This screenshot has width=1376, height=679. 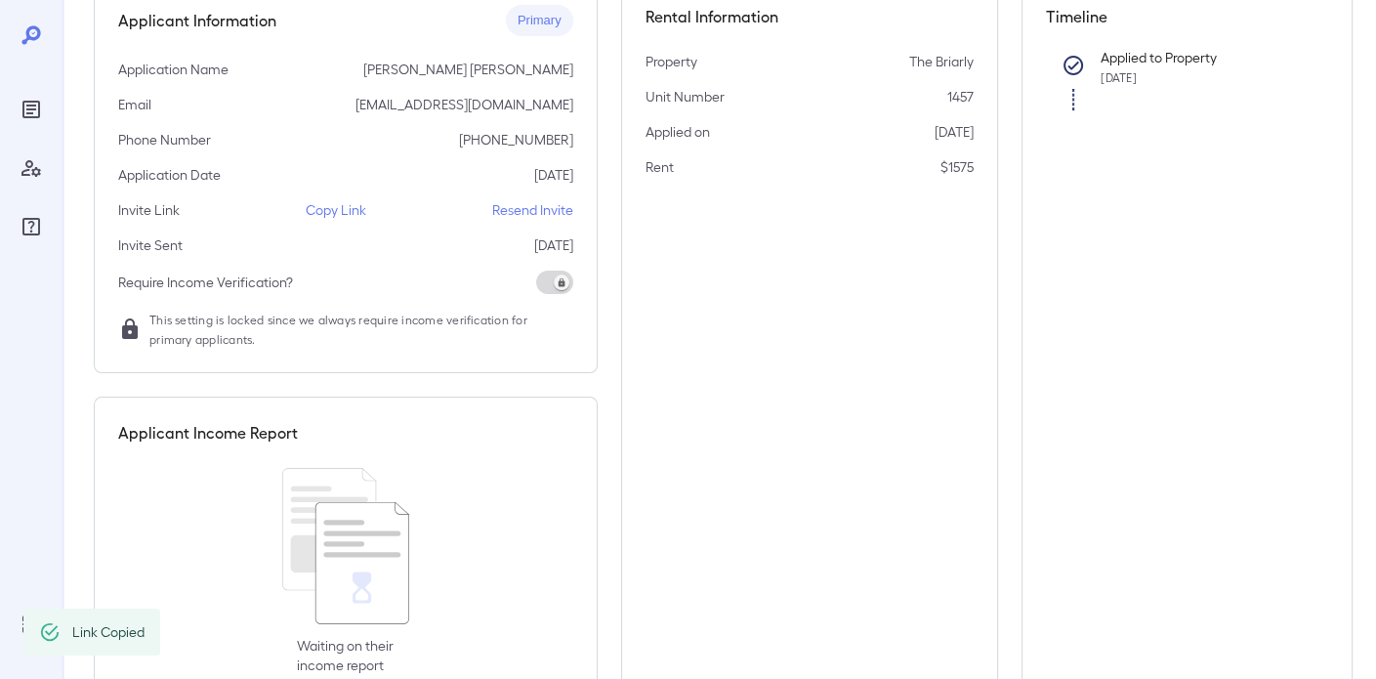 I want to click on p: Application Date, so click(x=169, y=175).